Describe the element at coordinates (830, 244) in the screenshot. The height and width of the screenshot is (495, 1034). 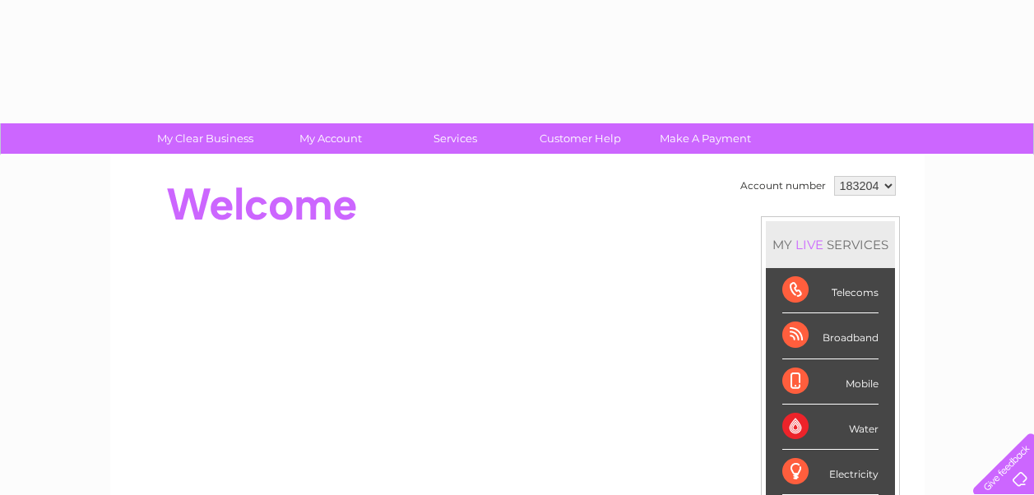
I see `div: MY SERVICES` at that location.